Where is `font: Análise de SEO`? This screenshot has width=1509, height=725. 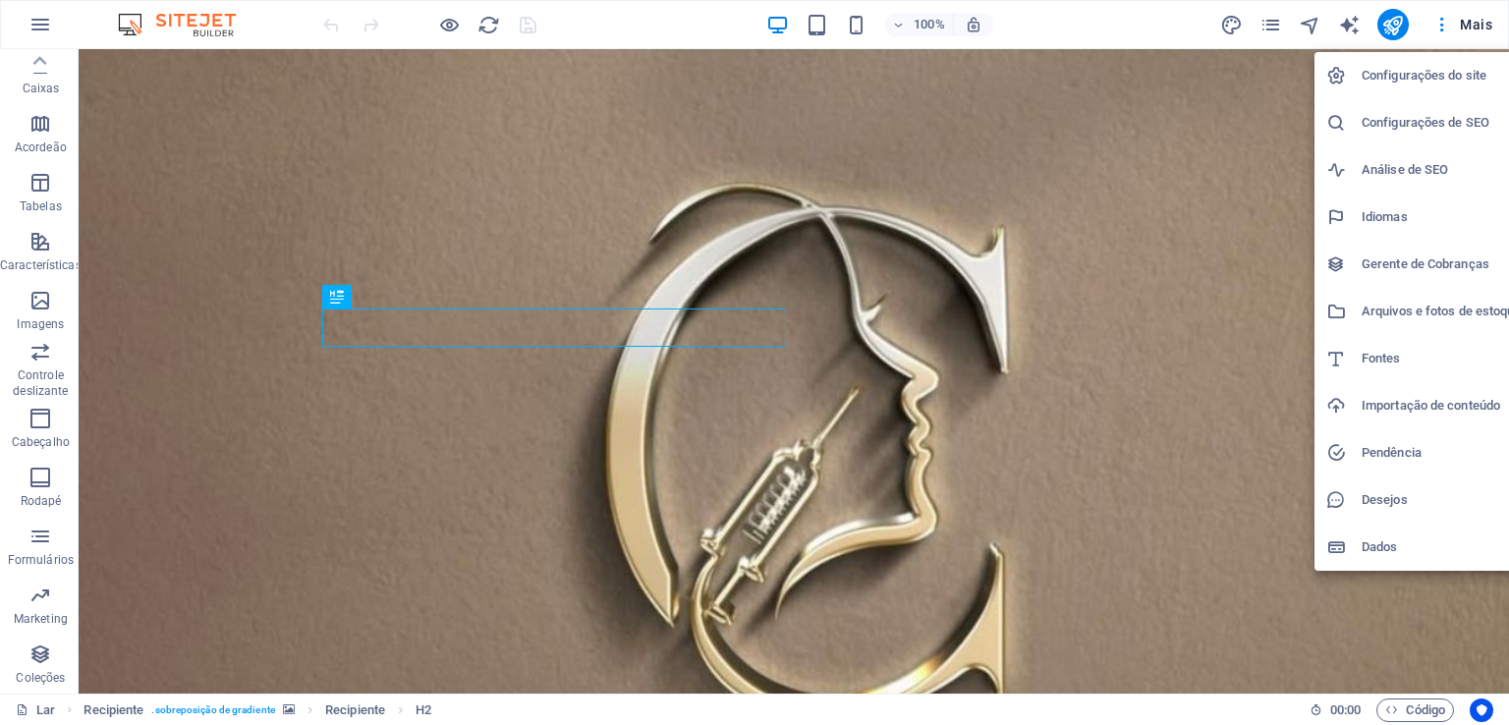
font: Análise de SEO is located at coordinates (1405, 169).